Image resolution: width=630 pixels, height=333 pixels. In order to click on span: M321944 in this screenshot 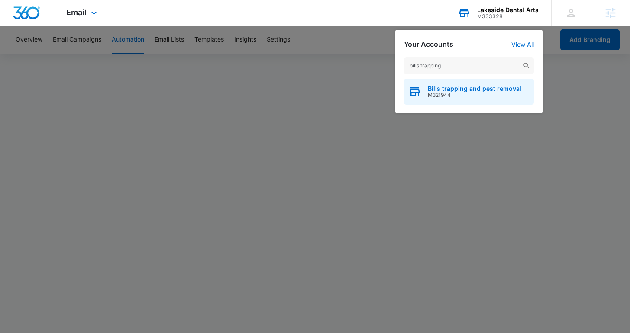, I will do `click(474, 95)`.